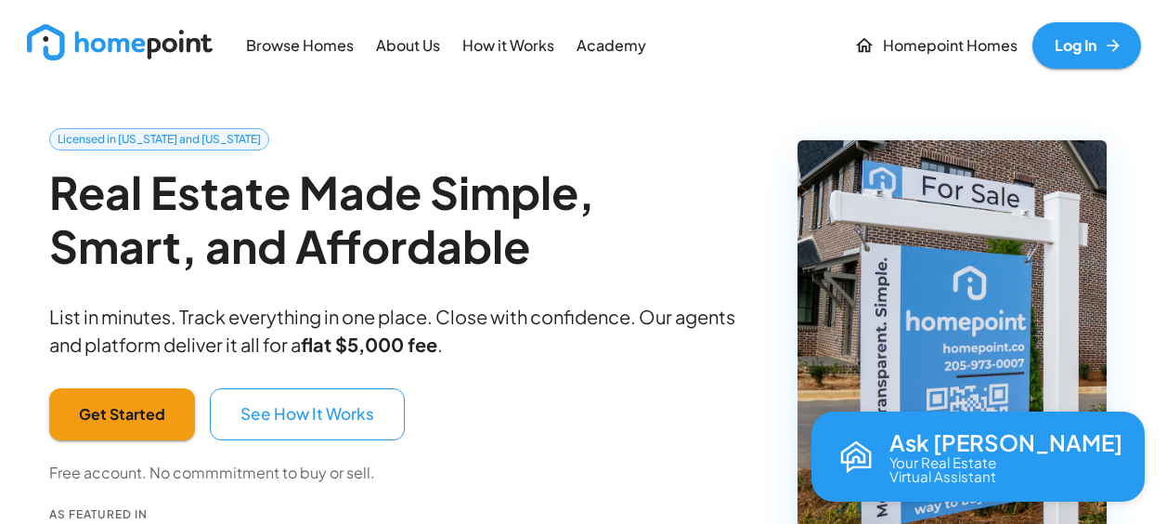 The height and width of the screenshot is (524, 1167). I want to click on h2: Real Estate Made Simple, Smart, and Affordable, so click(399, 218).